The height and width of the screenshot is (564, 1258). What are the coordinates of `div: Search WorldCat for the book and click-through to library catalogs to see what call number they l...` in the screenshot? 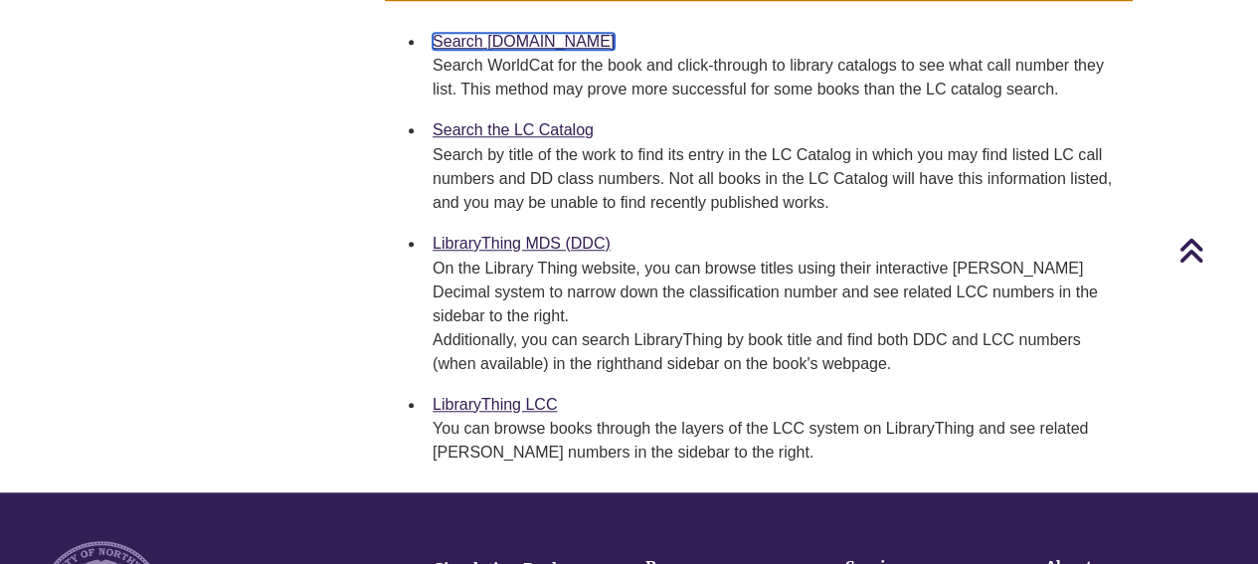 It's located at (774, 78).